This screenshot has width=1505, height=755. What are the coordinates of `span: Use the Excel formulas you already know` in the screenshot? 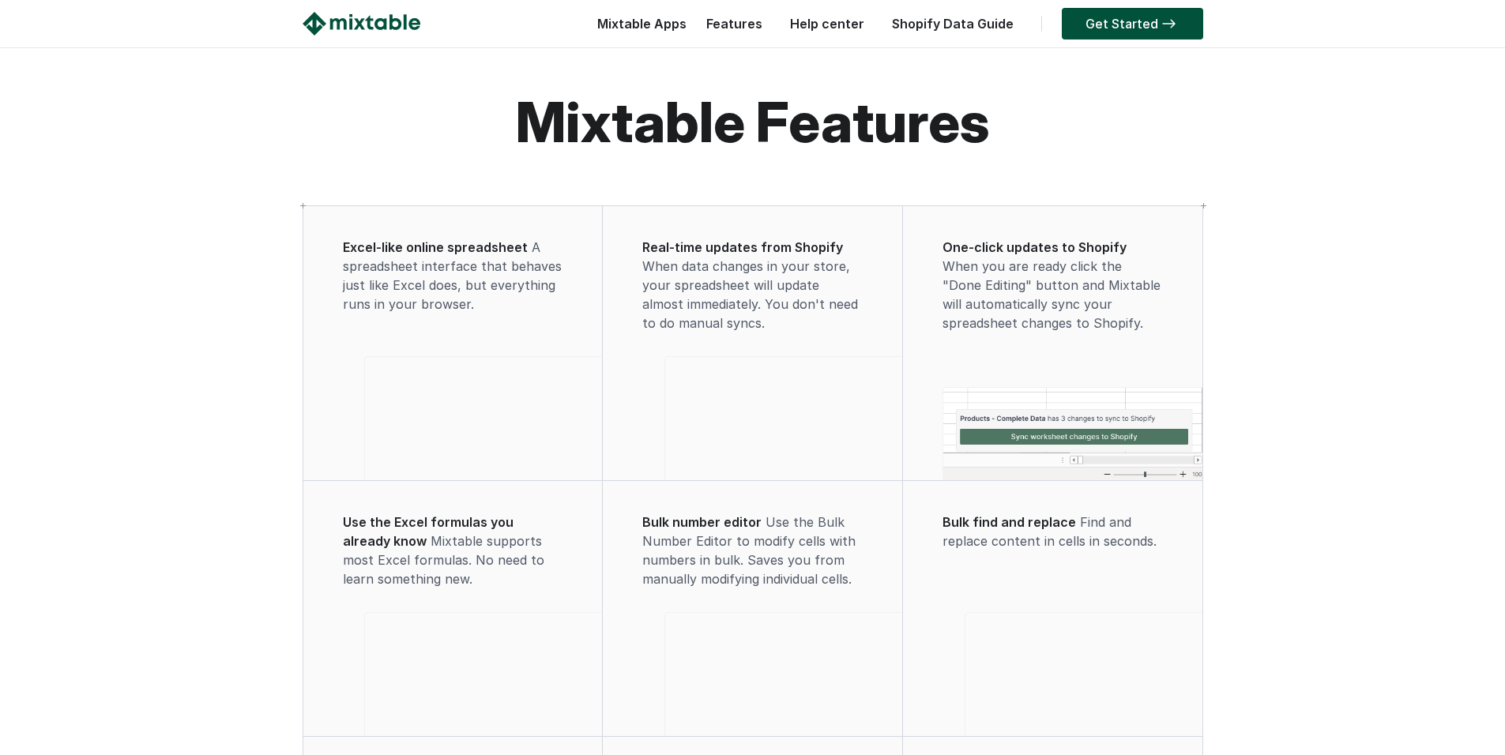 It's located at (428, 532).